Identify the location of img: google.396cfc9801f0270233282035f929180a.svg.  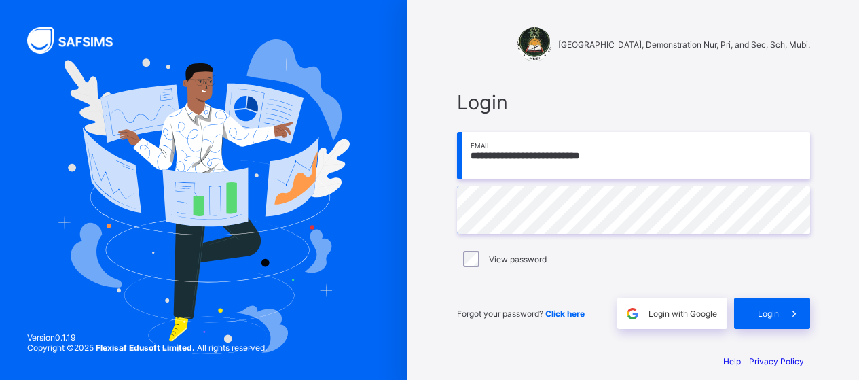
(632, 313).